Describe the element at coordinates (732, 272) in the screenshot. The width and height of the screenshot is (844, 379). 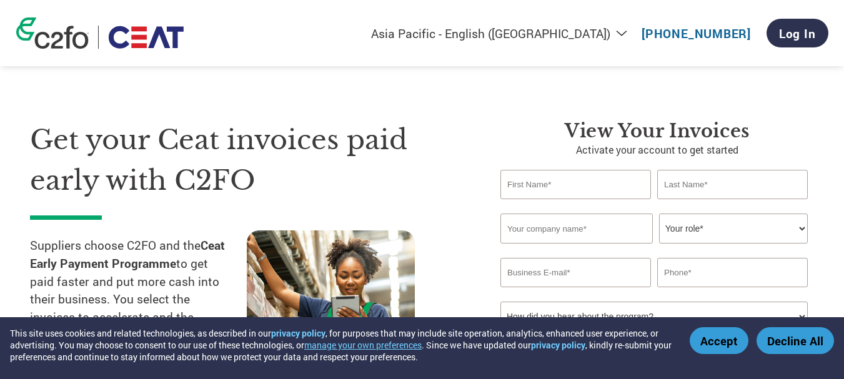
I see `input: Phone*` at that location.